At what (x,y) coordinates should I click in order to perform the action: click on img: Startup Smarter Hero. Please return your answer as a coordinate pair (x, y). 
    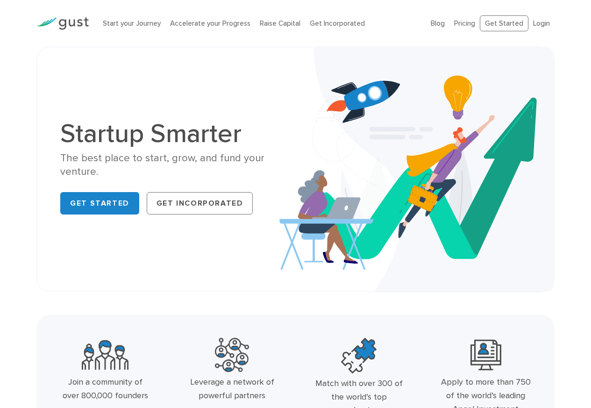
    Looking at the image, I should click on (417, 169).